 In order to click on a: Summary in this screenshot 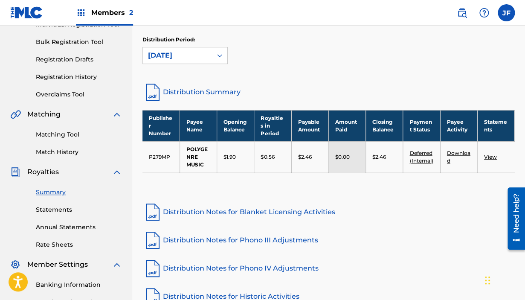, I will do `click(79, 192)`.